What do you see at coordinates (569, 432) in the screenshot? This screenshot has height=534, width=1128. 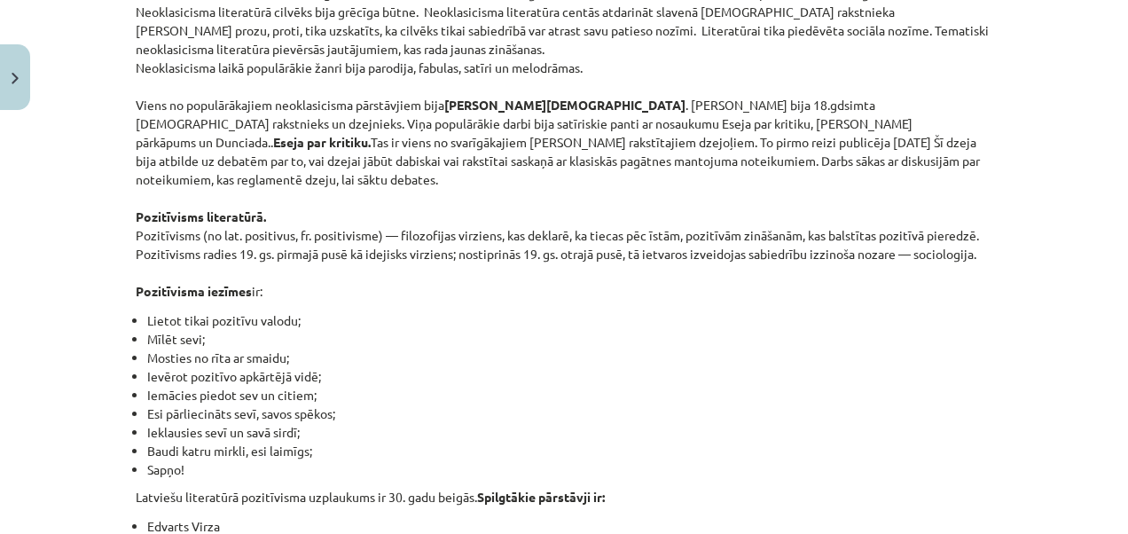 I see `li: Ieklausies sevī un savā sirdī;` at bounding box center [569, 432].